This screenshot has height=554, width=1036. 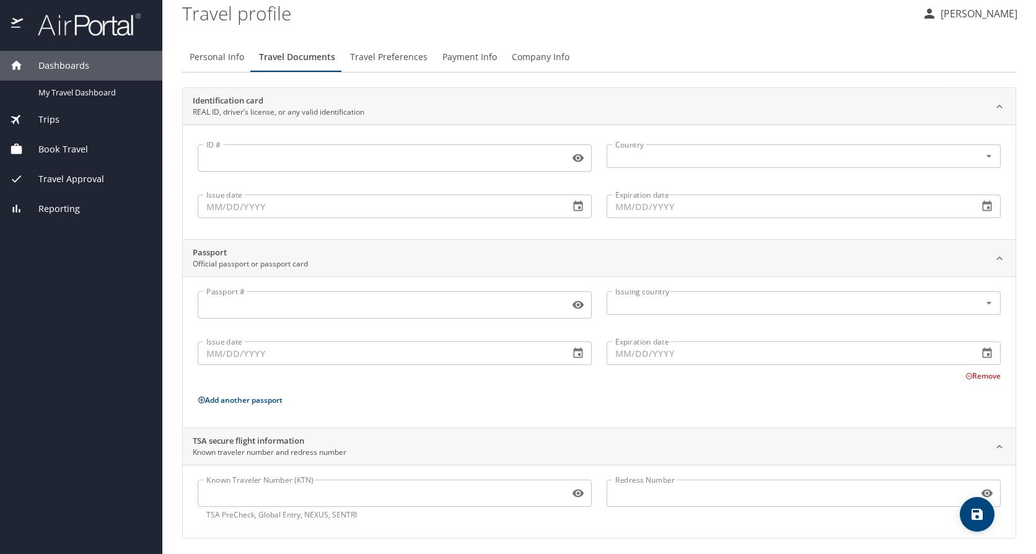 What do you see at coordinates (388, 57) in the screenshot?
I see `span: Travel Preferences` at bounding box center [388, 57].